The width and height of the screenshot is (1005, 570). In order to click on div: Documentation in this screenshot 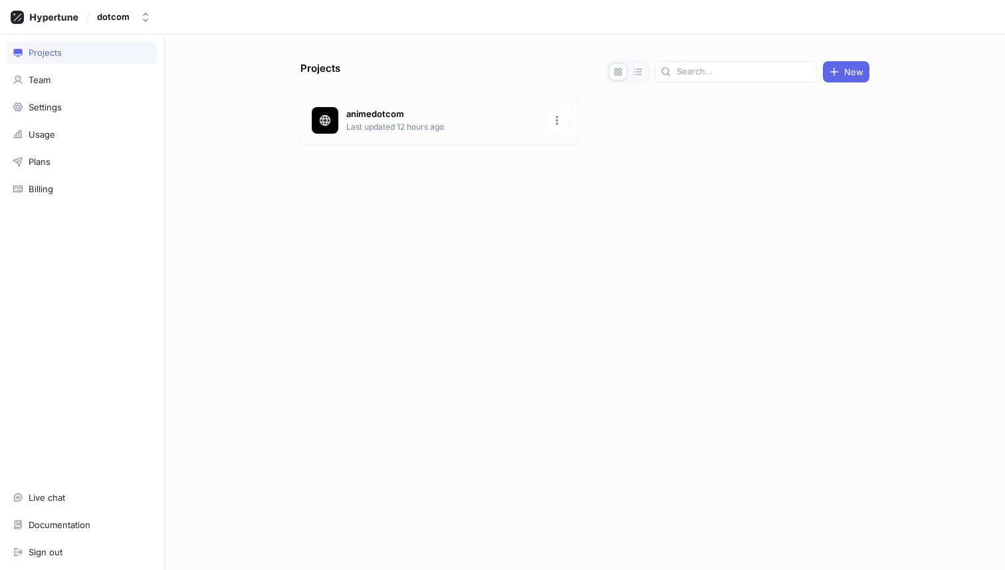, I will do `click(59, 525)`.